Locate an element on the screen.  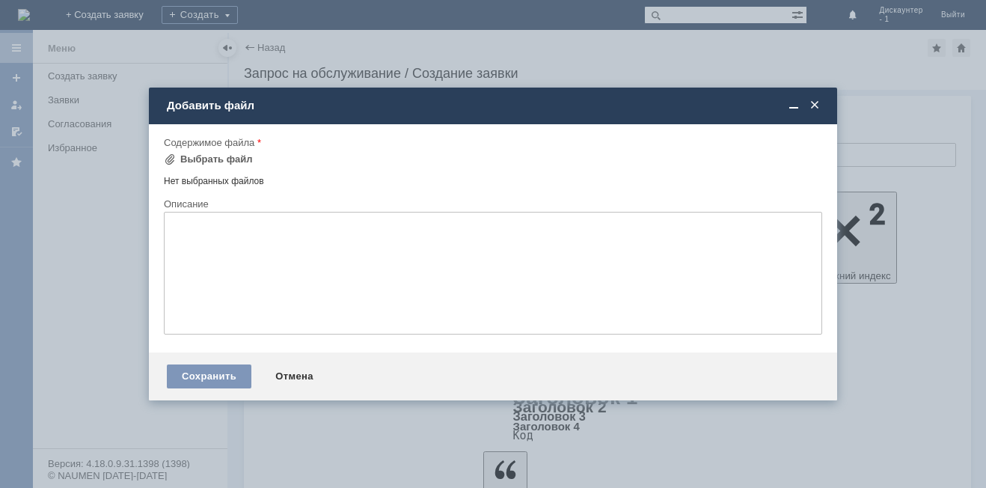
span: просьба удалить отложенные чеки is located at coordinates (91, 12).